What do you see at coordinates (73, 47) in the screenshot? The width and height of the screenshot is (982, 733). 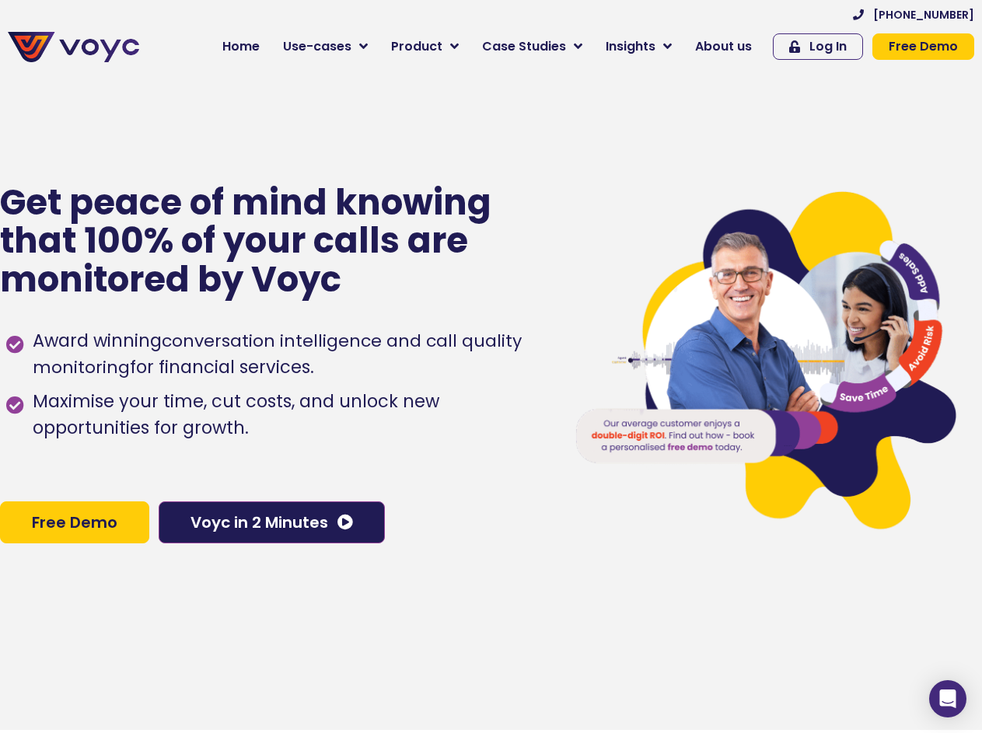 I see `img: voyc-full-logo` at bounding box center [73, 47].